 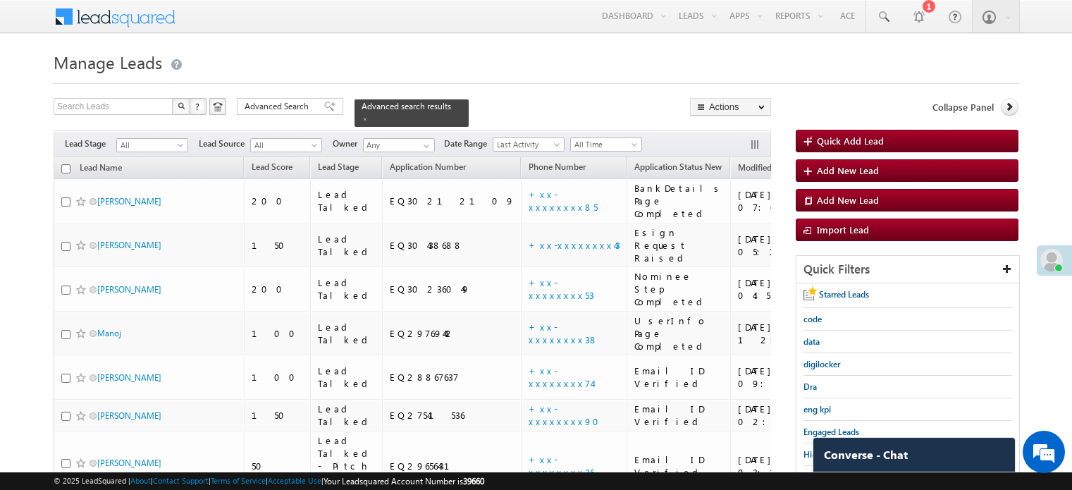 I want to click on span: Starred Leads, so click(x=843, y=294).